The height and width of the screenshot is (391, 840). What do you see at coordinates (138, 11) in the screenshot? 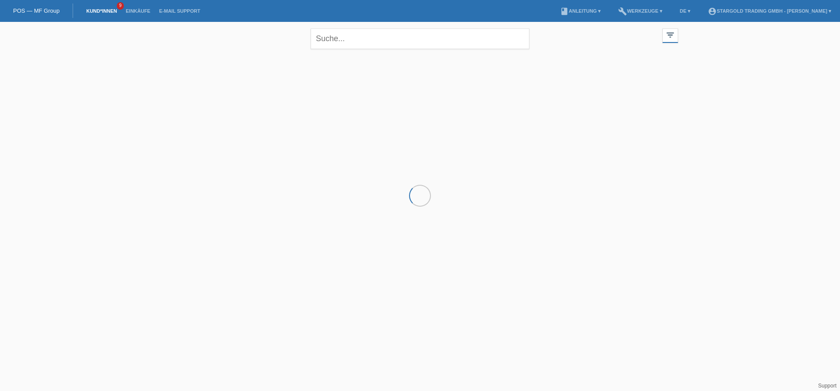
I see `a: Einkäufe` at bounding box center [138, 11].